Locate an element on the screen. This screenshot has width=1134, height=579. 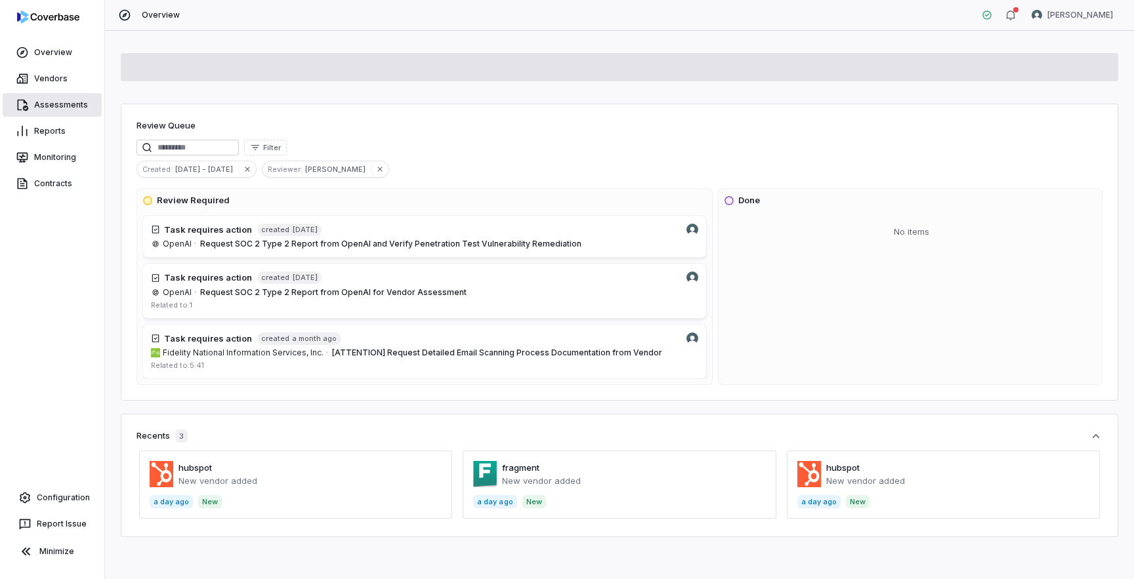
a: Overview is located at coordinates (52, 52).